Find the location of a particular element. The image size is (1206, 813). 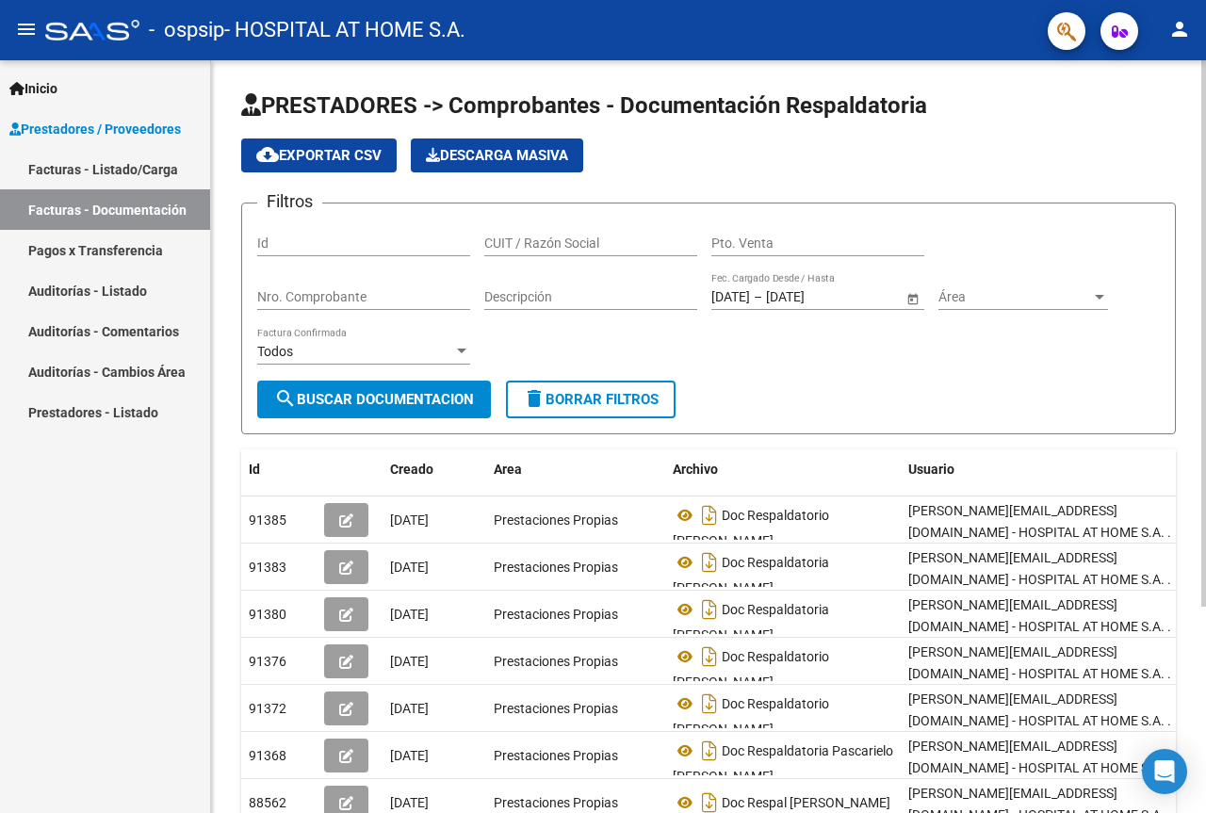

mat-icon: search is located at coordinates (286, 399).